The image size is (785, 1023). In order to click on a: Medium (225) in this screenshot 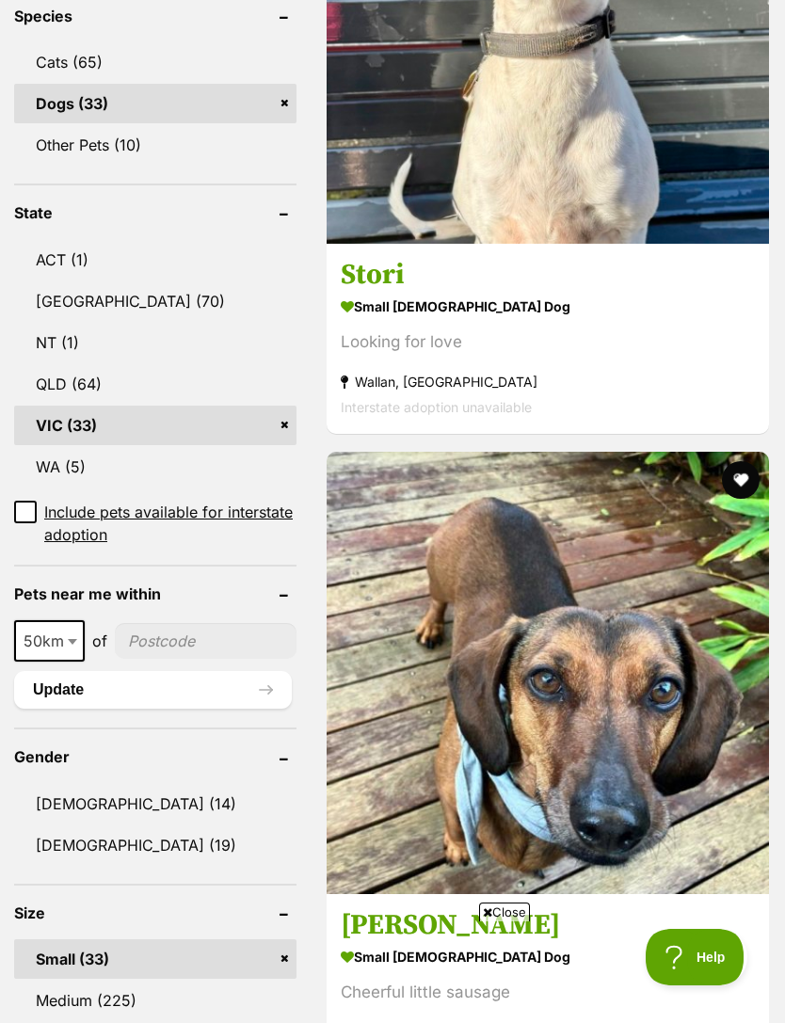, I will do `click(155, 1001)`.